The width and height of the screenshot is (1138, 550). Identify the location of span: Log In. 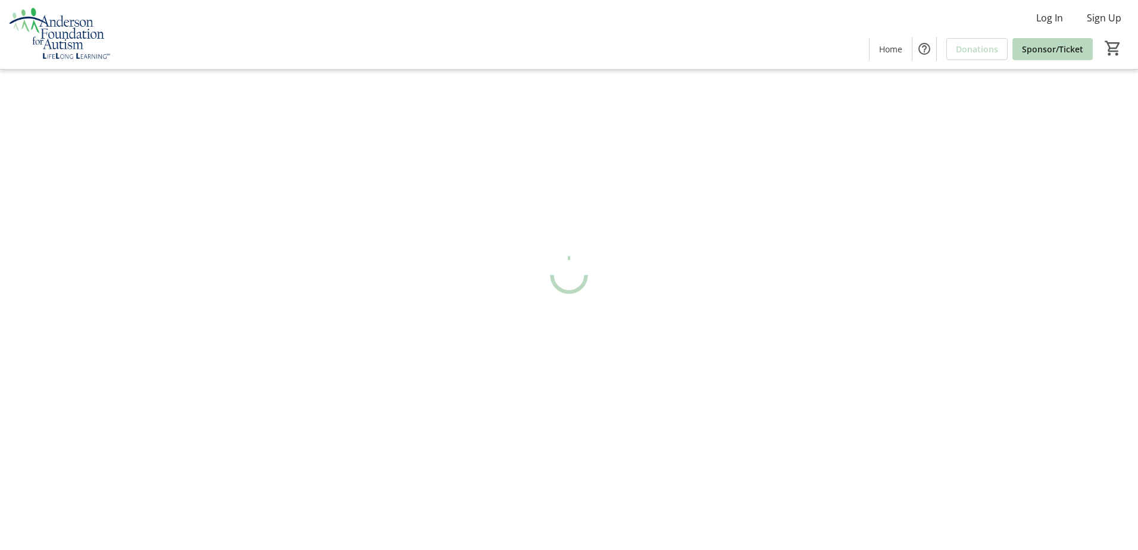
(1049, 18).